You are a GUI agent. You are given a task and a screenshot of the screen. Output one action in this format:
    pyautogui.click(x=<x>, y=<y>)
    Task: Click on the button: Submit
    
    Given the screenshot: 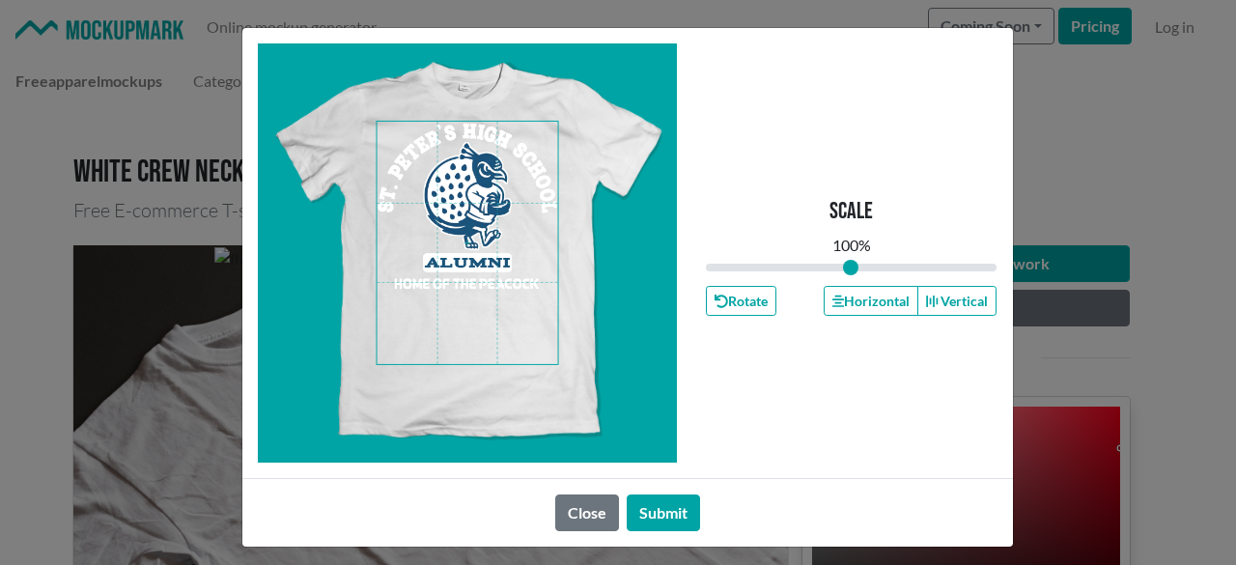 What is the action you would take?
    pyautogui.click(x=664, y=513)
    